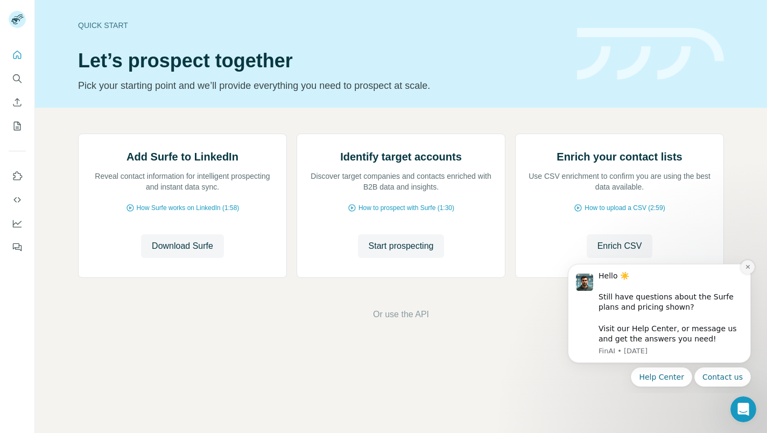  What do you see at coordinates (17, 223) in the screenshot?
I see `button: Dashboard` at bounding box center [17, 223].